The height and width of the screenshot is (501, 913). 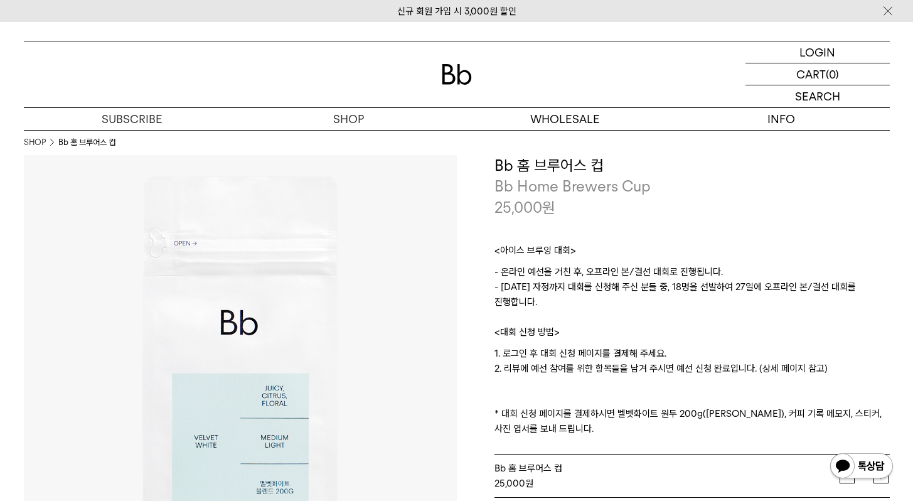 What do you see at coordinates (692, 254) in the screenshot?
I see `p: <아이스 브루잉 대회>` at bounding box center [692, 254].